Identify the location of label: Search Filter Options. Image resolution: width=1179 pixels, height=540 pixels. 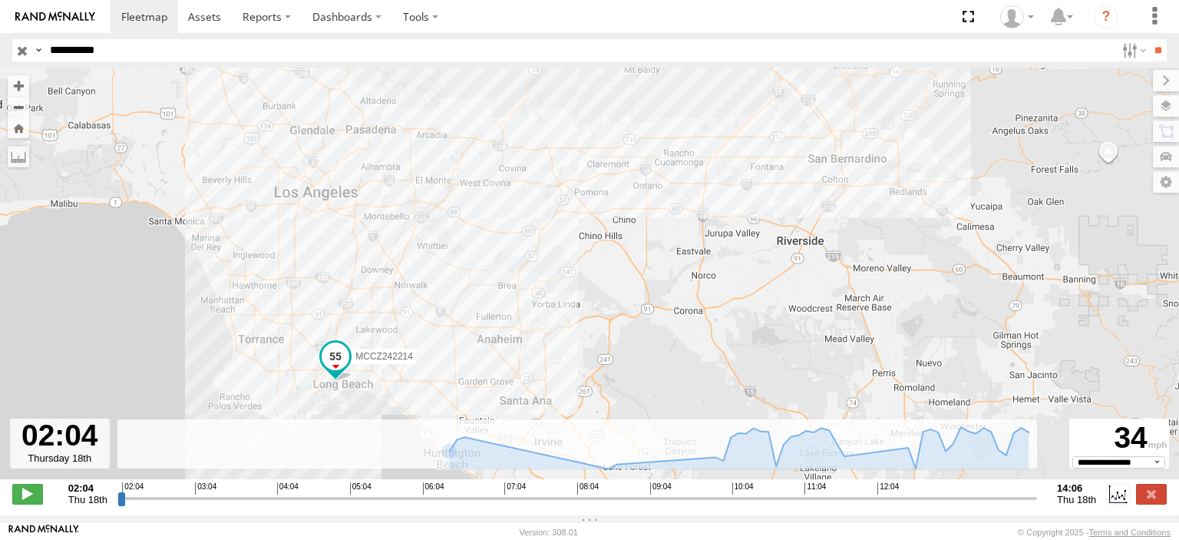
(1133, 50).